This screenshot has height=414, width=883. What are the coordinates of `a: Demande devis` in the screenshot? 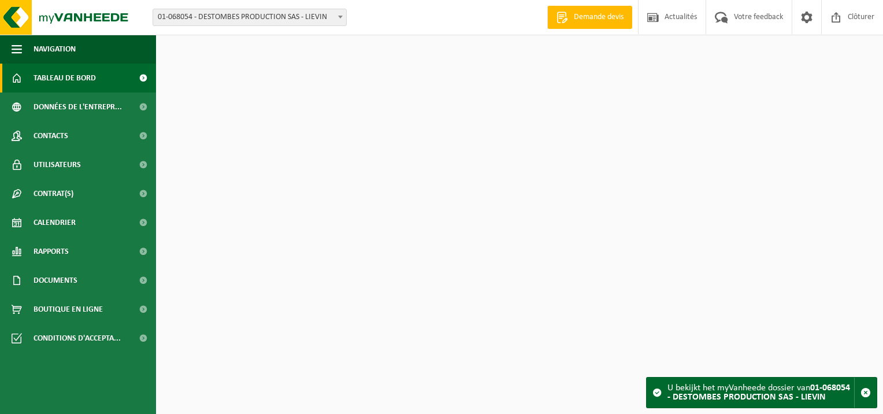 It's located at (589, 17).